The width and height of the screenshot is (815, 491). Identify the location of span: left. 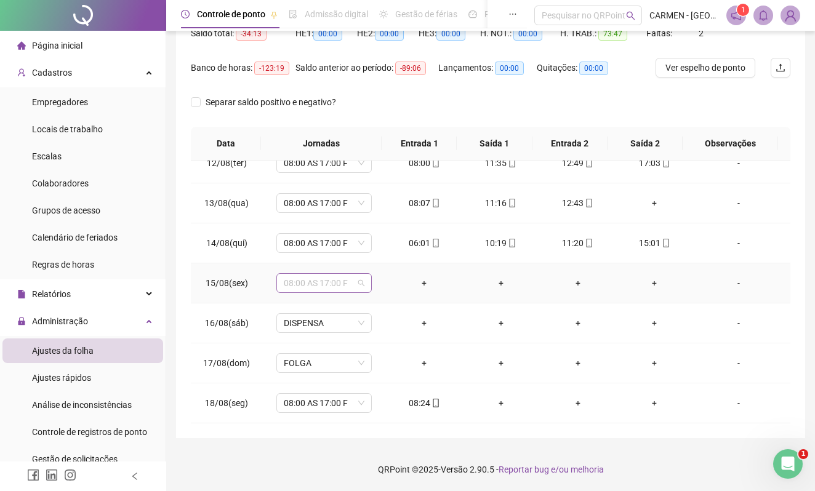
(135, 477).